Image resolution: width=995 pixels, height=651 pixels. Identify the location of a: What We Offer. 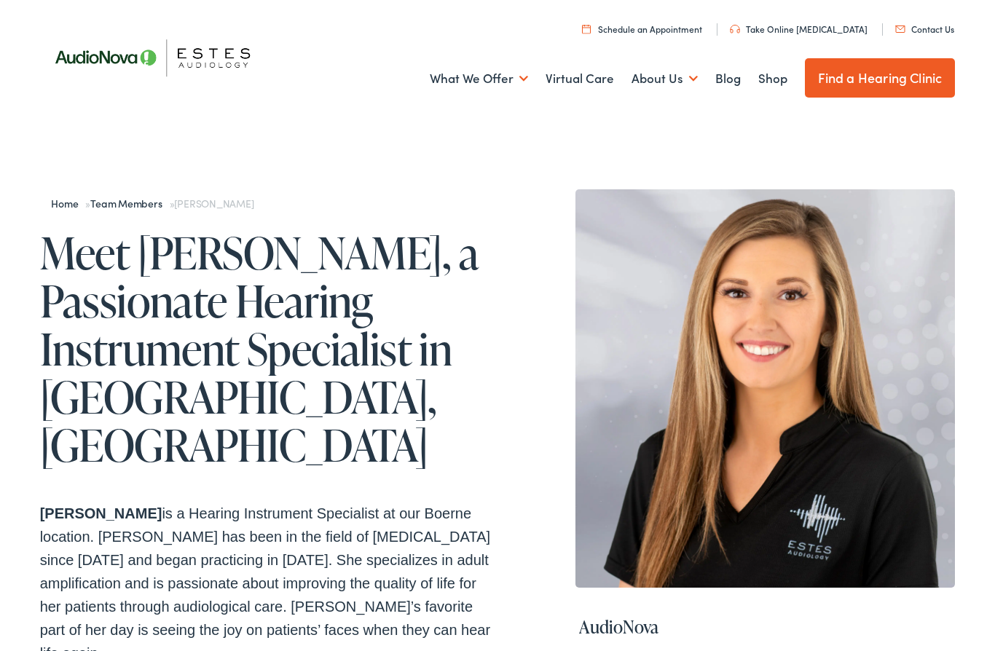
(479, 79).